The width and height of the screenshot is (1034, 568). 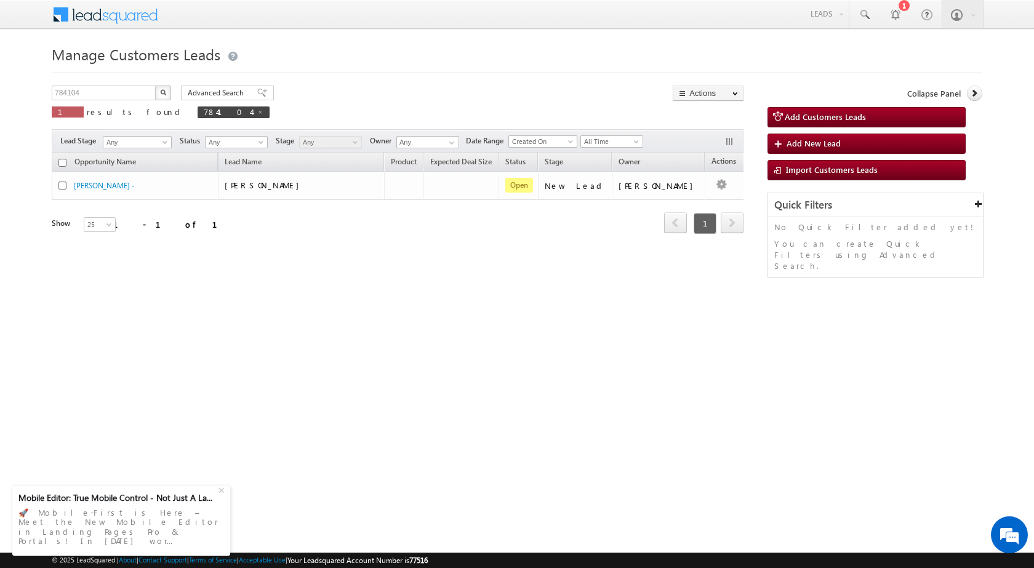 What do you see at coordinates (576, 186) in the screenshot?
I see `div: New Lead` at bounding box center [576, 186].